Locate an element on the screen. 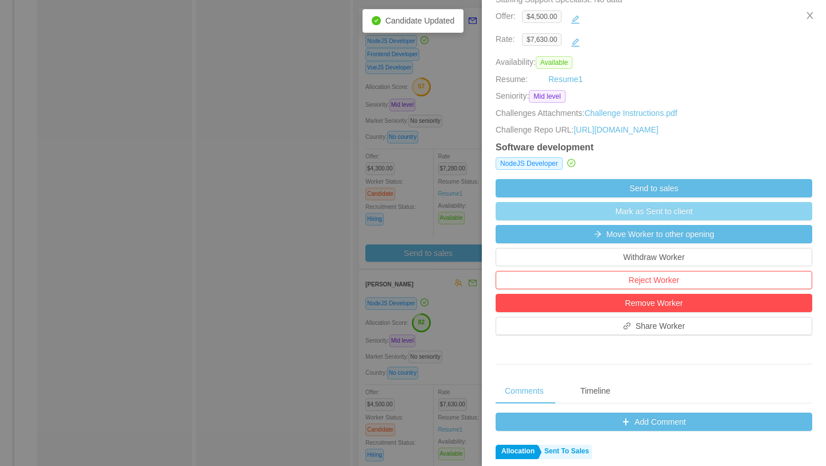  button: Withdraw Worker is located at coordinates (654, 257).